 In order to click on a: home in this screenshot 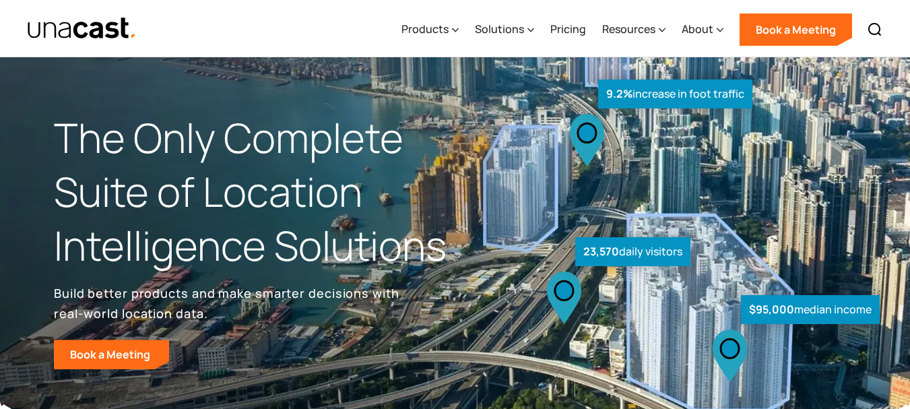, I will do `click(82, 28)`.